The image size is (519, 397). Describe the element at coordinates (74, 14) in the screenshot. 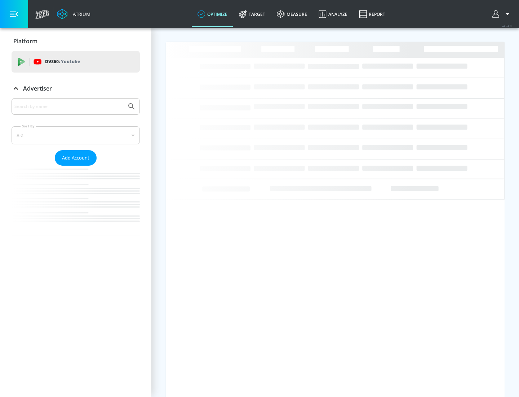

I see `a: Atrium` at that location.